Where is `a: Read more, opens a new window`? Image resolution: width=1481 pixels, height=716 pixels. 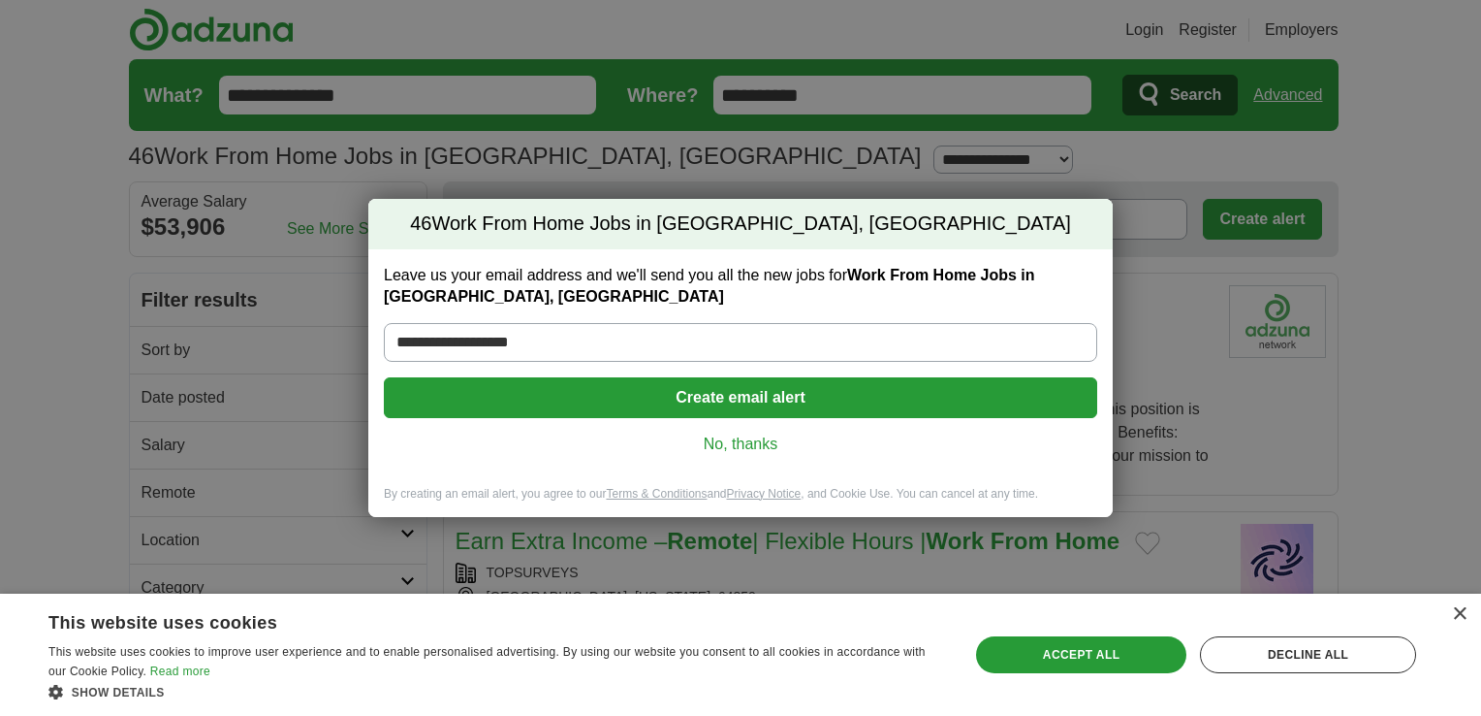 a: Read more, opens a new window is located at coordinates (180, 671).